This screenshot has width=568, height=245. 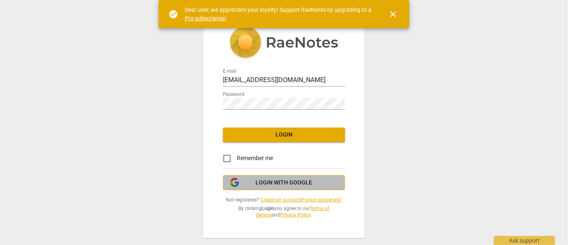 I want to click on label: E-mail, so click(x=229, y=71).